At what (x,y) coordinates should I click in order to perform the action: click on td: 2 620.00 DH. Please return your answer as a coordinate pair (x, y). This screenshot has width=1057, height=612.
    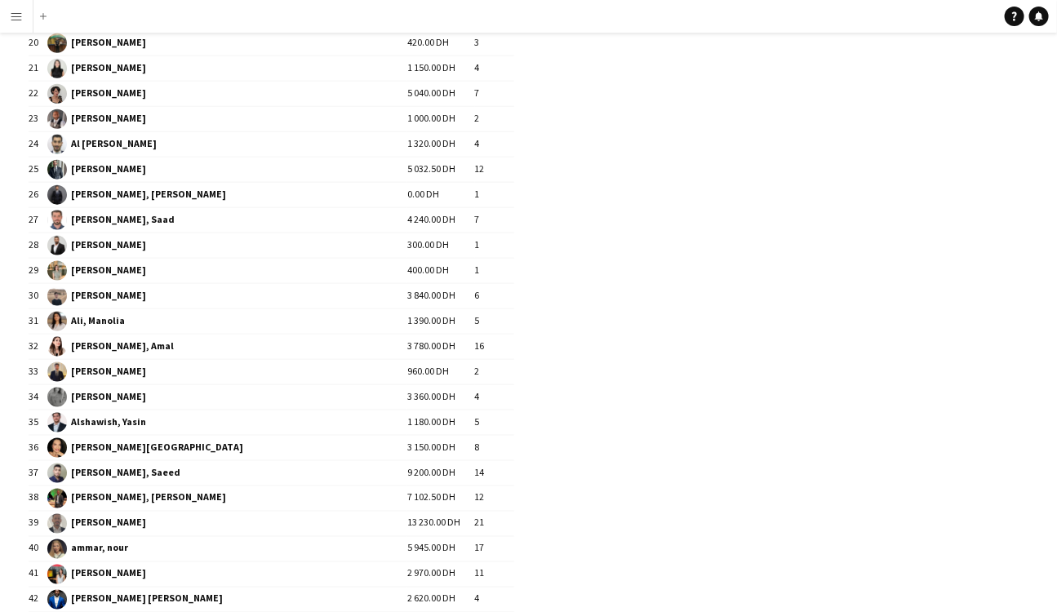
    Looking at the image, I should click on (441, 599).